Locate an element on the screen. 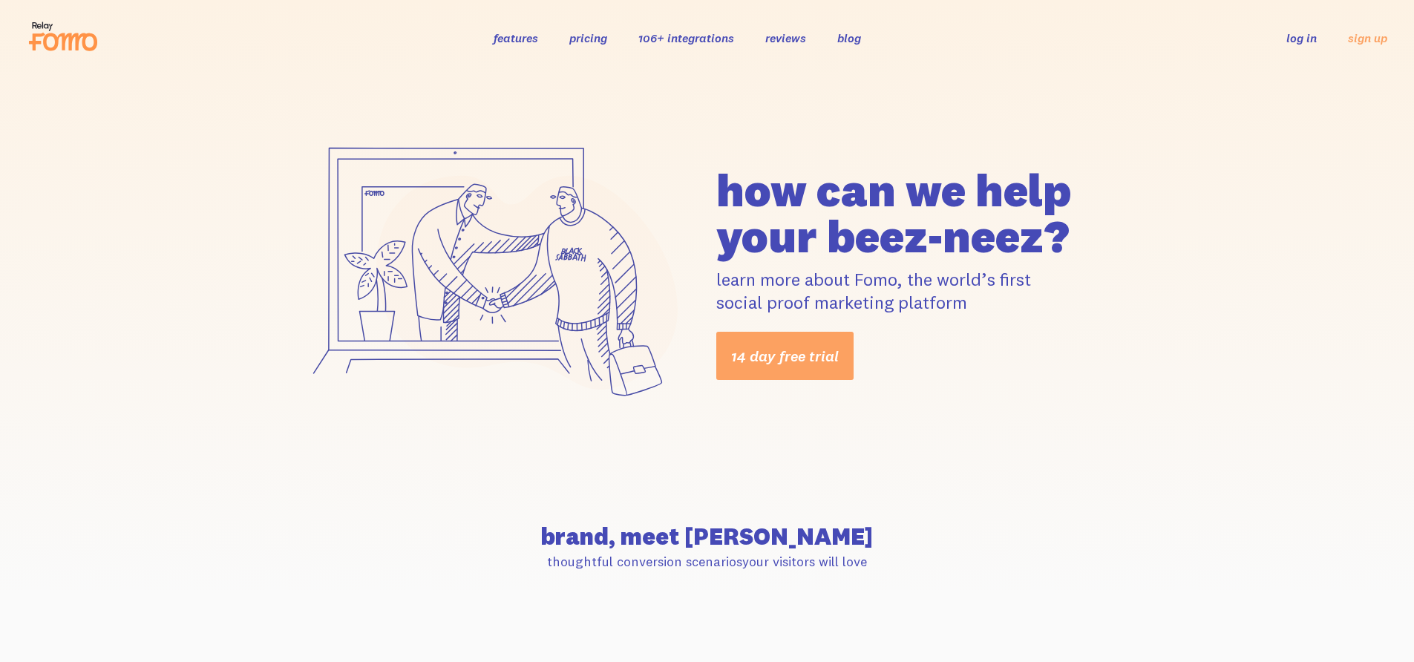 The height and width of the screenshot is (662, 1414). a: features is located at coordinates (516, 38).